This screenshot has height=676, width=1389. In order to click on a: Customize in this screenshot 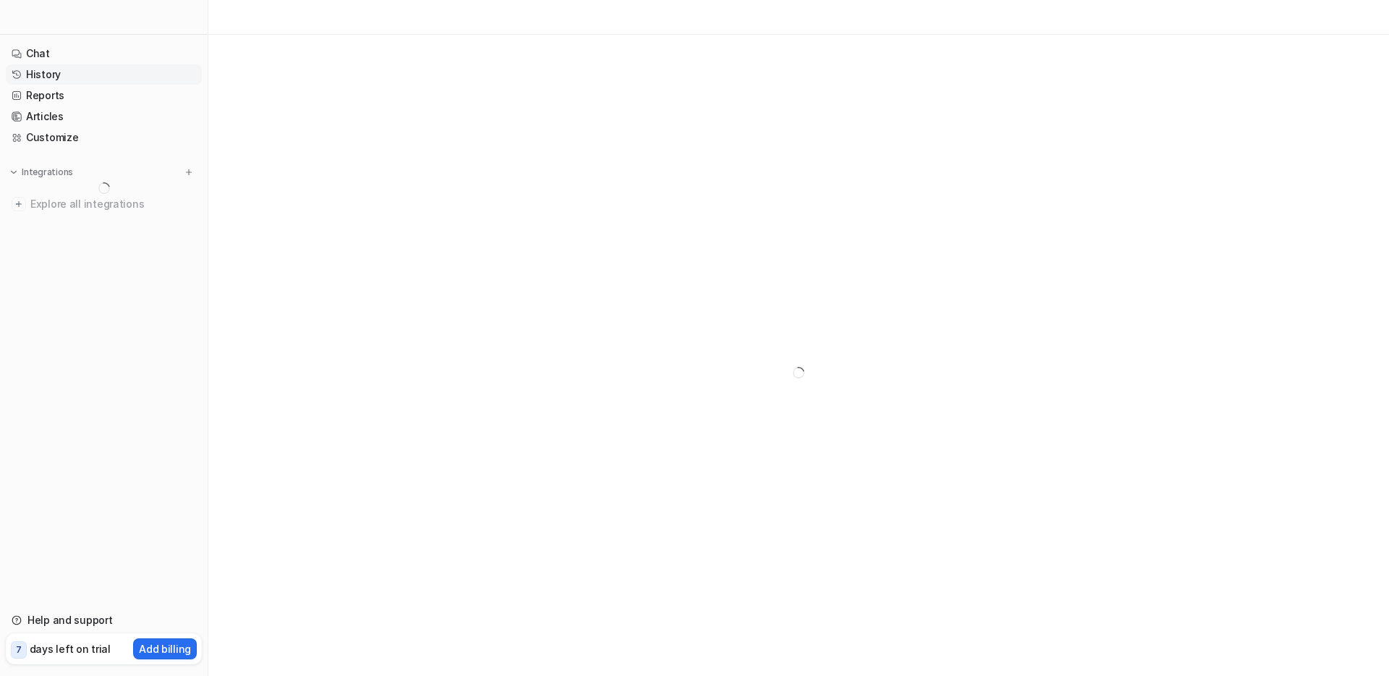, I will do `click(103, 137)`.